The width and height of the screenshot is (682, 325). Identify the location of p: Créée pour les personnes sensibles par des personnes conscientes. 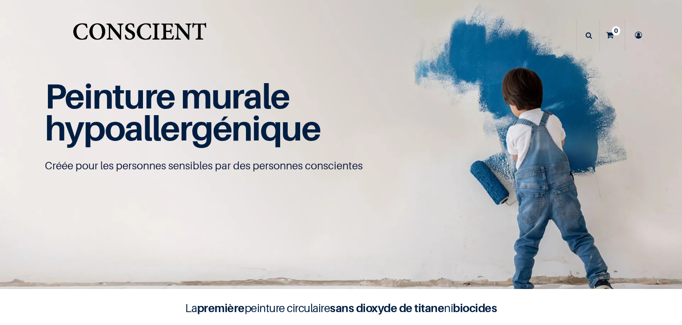
(341, 166).